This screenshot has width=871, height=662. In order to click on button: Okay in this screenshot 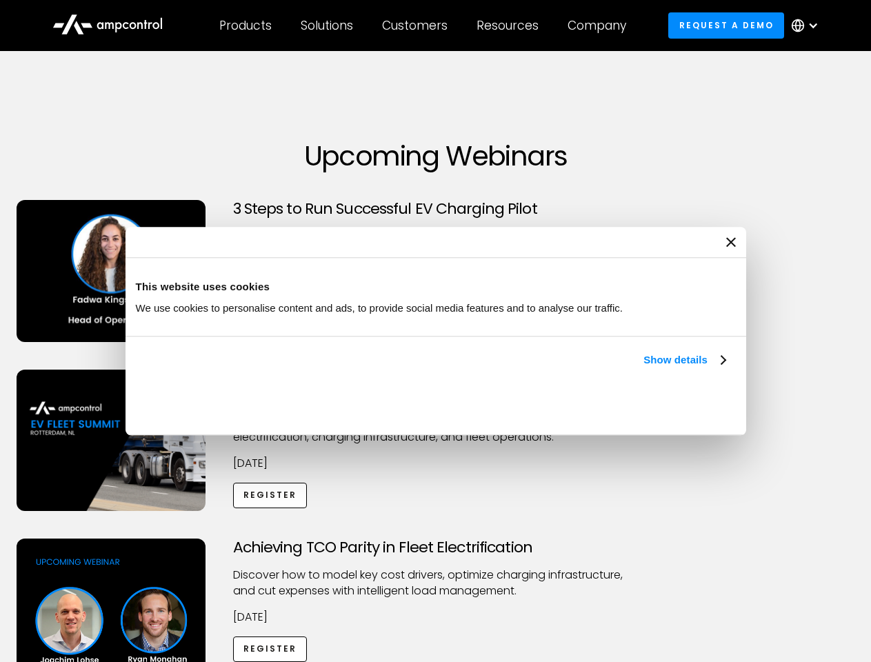, I will do `click(631, 404)`.